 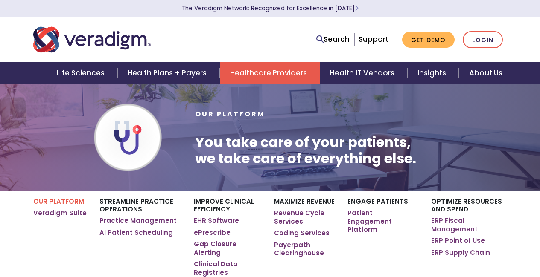 What do you see at coordinates (433, 73) in the screenshot?
I see `a: Insights` at bounding box center [433, 73].